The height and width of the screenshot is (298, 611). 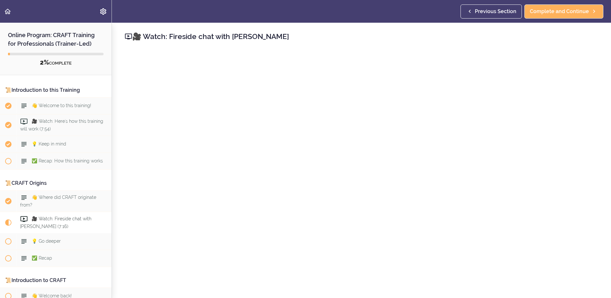 I want to click on span: 🎥 Watch: Here's how this training will work (7:54), so click(x=62, y=125).